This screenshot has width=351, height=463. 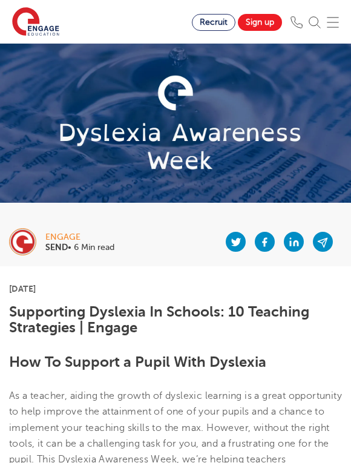 I want to click on p: • 6 Min read, so click(x=80, y=248).